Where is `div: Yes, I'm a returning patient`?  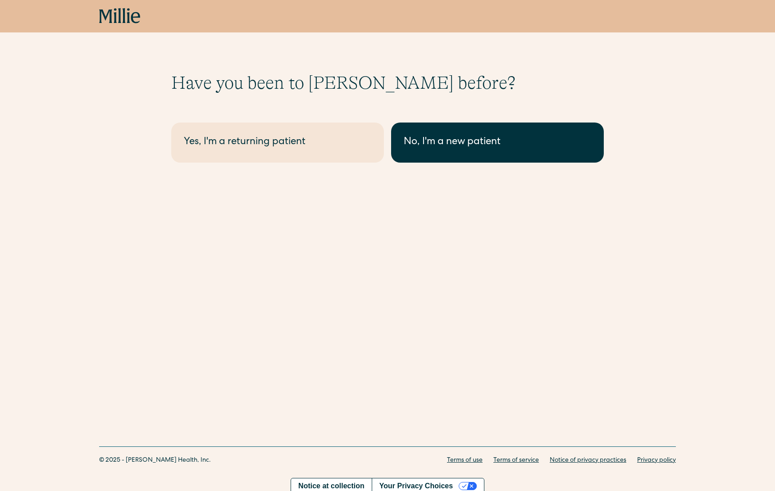
div: Yes, I'm a returning patient is located at coordinates (278, 142).